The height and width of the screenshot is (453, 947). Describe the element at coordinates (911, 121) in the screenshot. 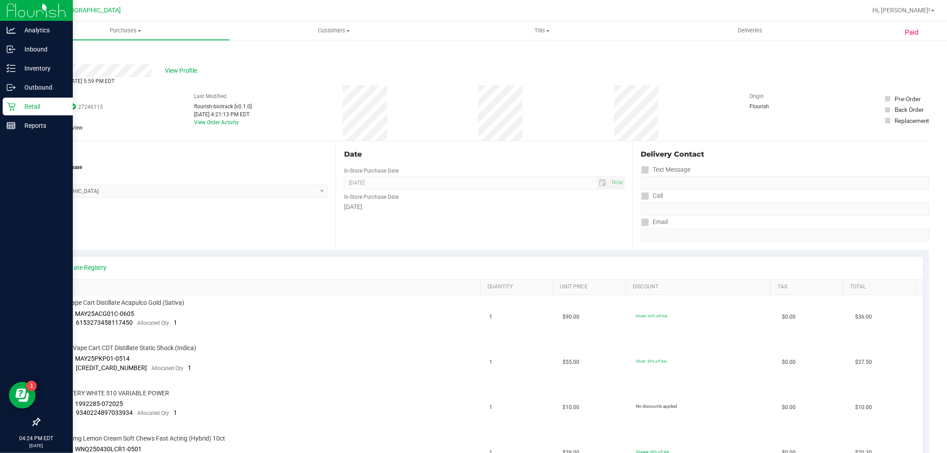

I see `div: Replacement` at that location.